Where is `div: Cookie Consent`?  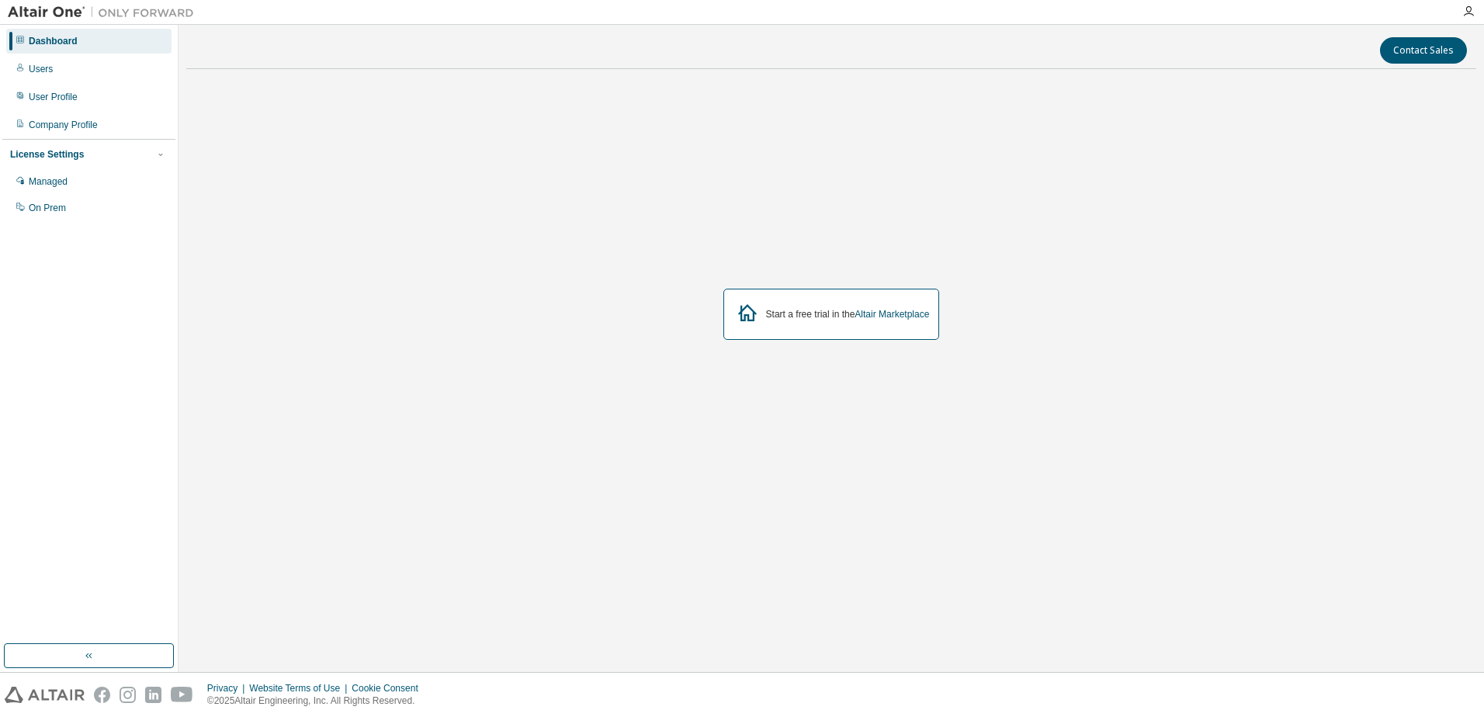 div: Cookie Consent is located at coordinates (389, 688).